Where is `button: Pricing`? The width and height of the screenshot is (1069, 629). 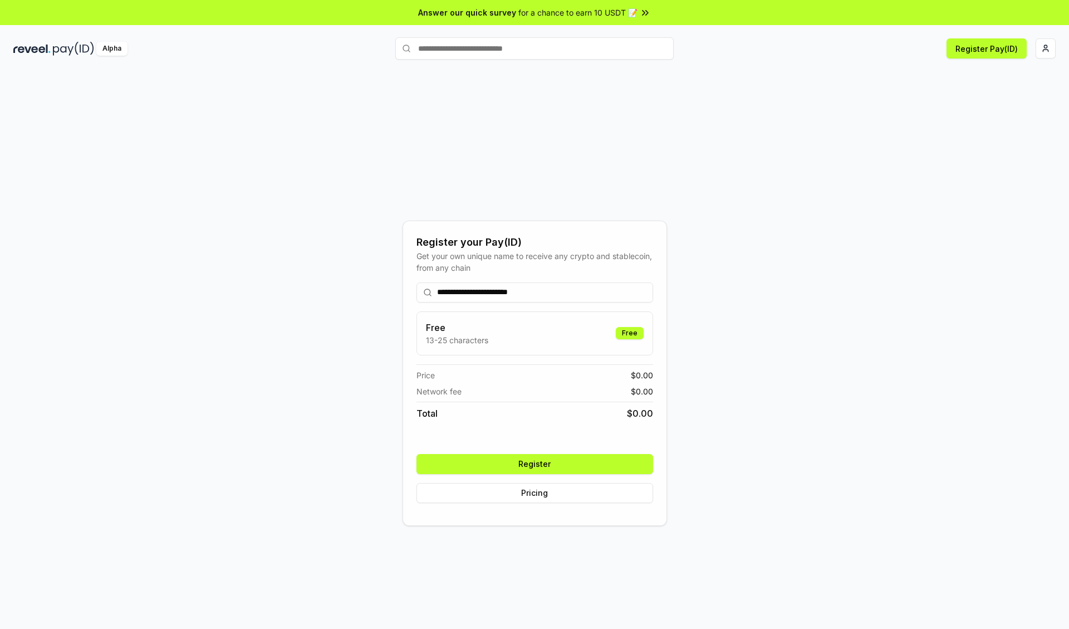 button: Pricing is located at coordinates (535, 493).